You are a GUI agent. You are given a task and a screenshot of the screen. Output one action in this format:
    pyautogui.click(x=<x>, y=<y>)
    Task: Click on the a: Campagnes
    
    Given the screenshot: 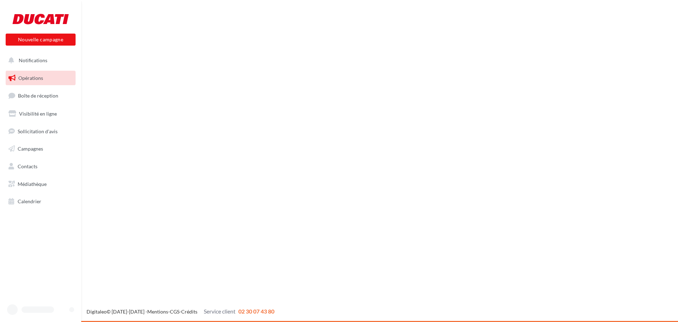 What is the action you would take?
    pyautogui.click(x=41, y=149)
    